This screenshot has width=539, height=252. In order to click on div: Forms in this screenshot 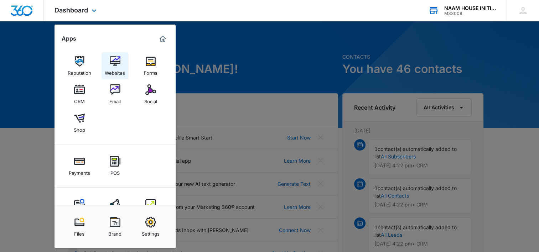, I will do `click(151, 71)`.